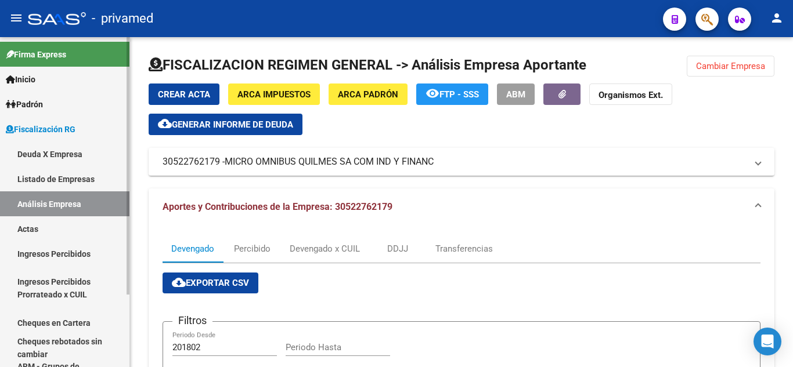  What do you see at coordinates (329, 162) in the screenshot?
I see `span: MICRO OMNIBUS QUILMES SA COM IND Y FINANC` at bounding box center [329, 162].